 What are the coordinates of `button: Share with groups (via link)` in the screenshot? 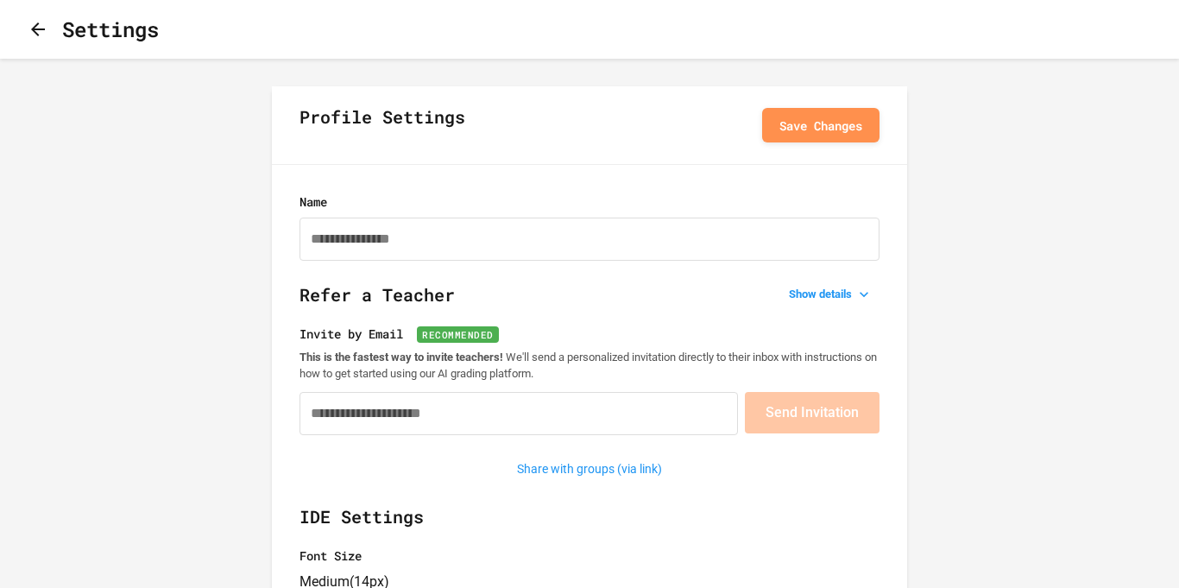 It's located at (589, 469).